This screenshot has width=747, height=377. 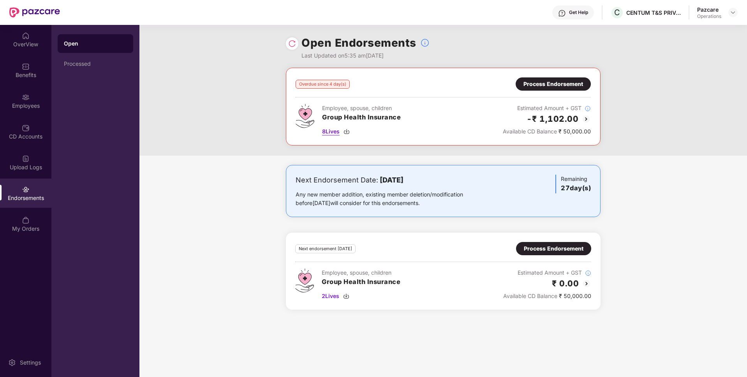 I want to click on div: Operations, so click(x=709, y=16).